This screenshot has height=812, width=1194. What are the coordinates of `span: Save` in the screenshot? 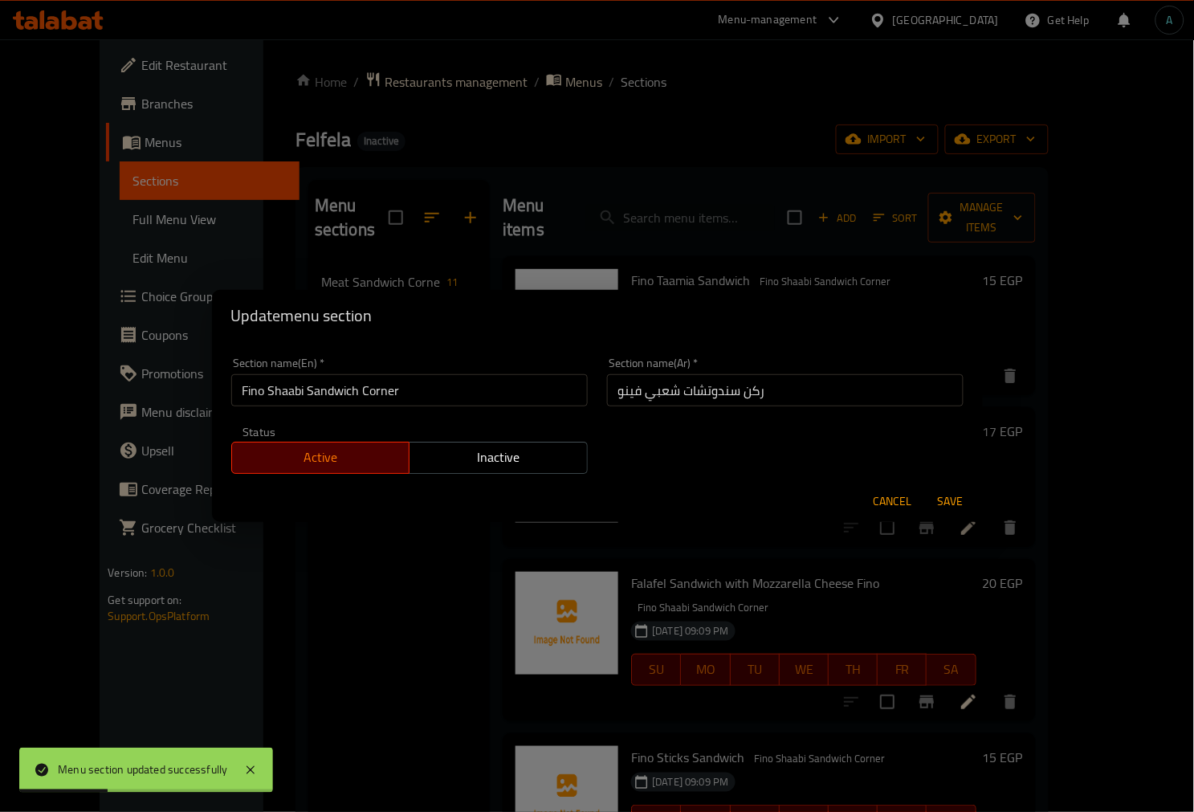 It's located at (951, 501).